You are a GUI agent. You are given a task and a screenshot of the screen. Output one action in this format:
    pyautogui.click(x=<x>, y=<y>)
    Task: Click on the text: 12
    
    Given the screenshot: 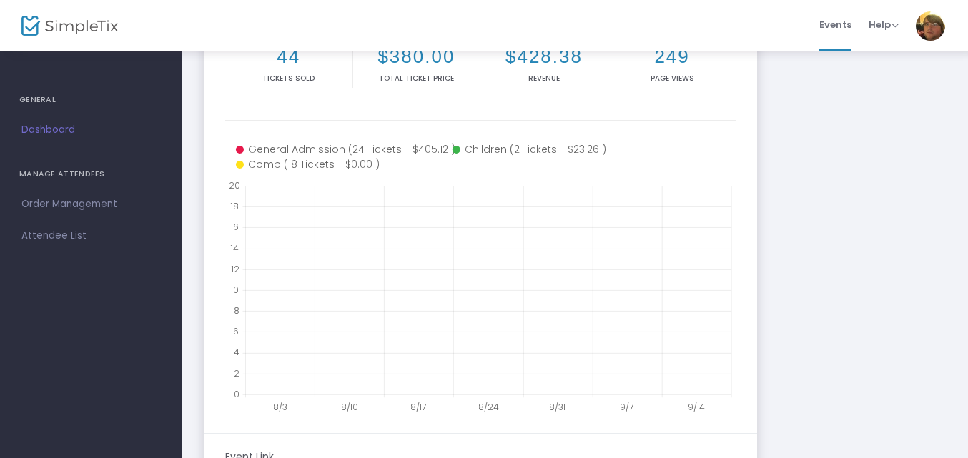 What is the action you would take?
    pyautogui.click(x=235, y=268)
    